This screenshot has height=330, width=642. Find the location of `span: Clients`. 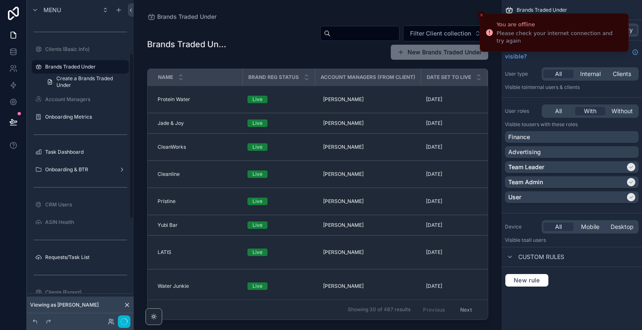

span: Clients is located at coordinates (622, 74).